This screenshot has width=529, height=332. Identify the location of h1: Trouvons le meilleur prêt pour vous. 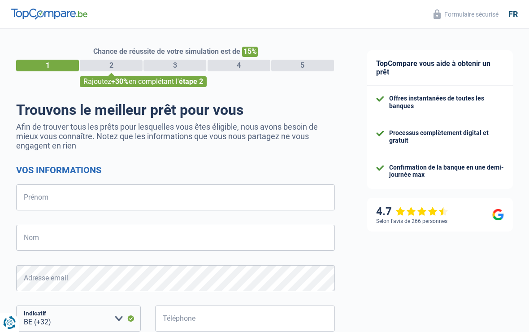
(175, 110).